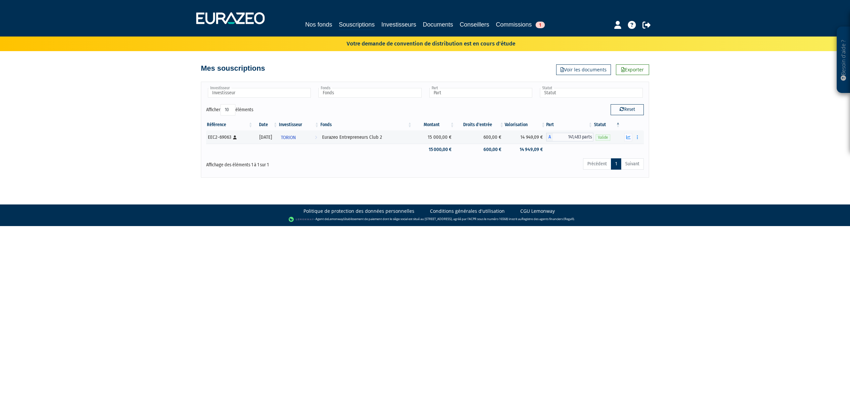 The image size is (850, 403). I want to click on div: Affichage des éléments 1 à 1 sur 1, so click(295, 163).